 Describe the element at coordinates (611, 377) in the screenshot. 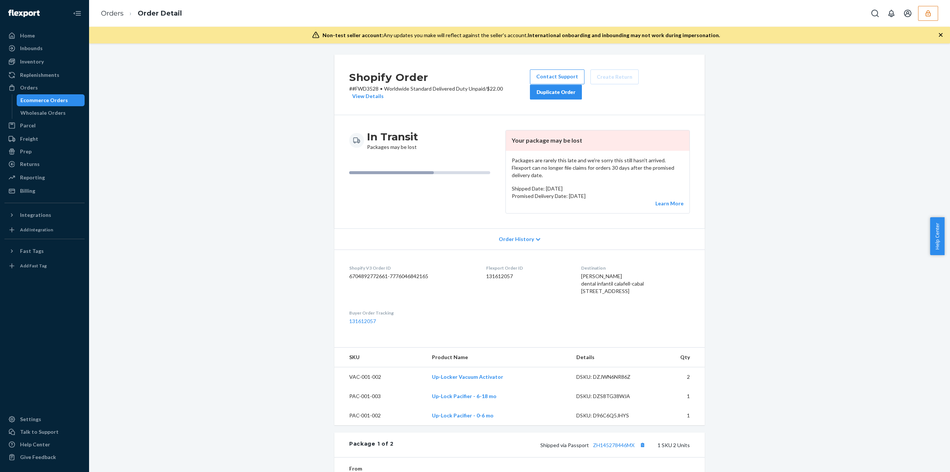

I see `div: DSKU: DZJWN6NR86Z` at that location.